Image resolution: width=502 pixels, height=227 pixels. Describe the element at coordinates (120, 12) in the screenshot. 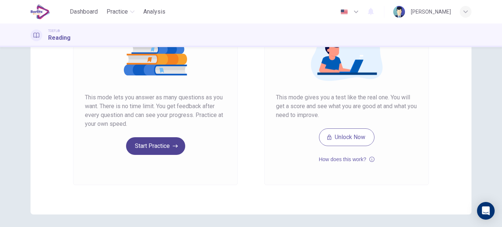

I see `button: Practice` at that location.